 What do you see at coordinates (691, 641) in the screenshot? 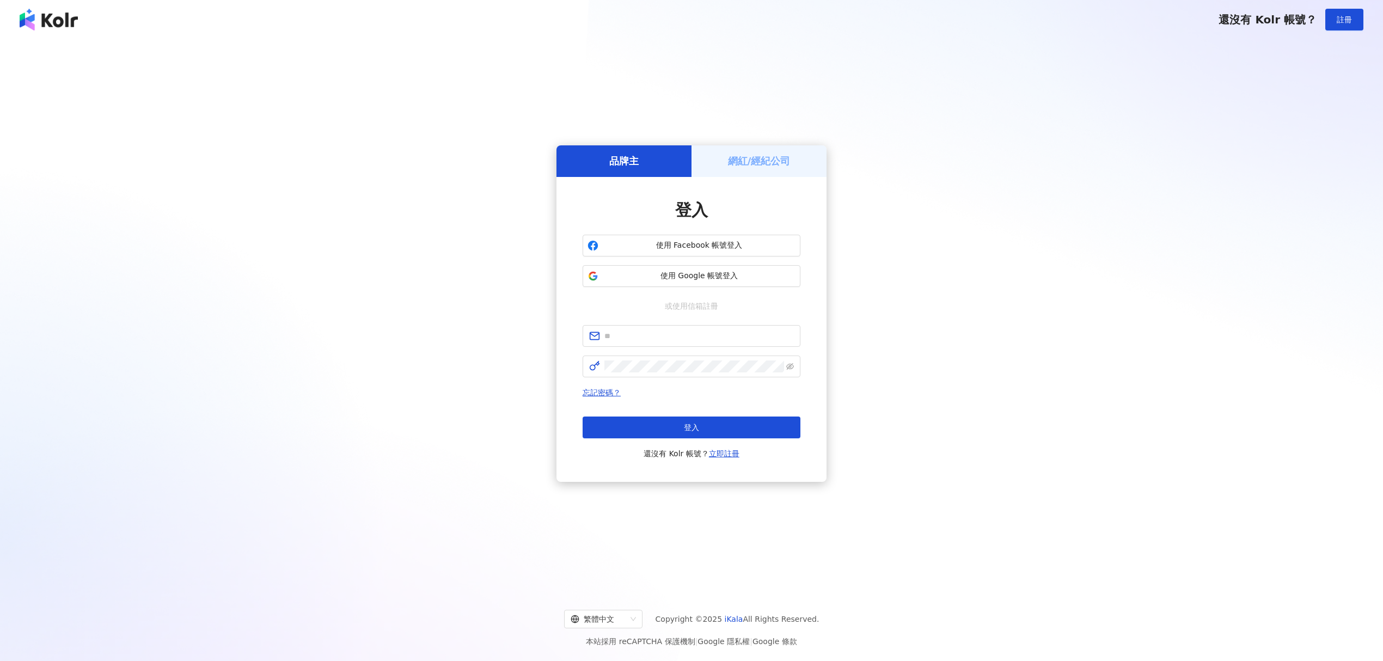
I see `span: 本站採用 reCAPTCHA 保護機制` at bounding box center [691, 641].